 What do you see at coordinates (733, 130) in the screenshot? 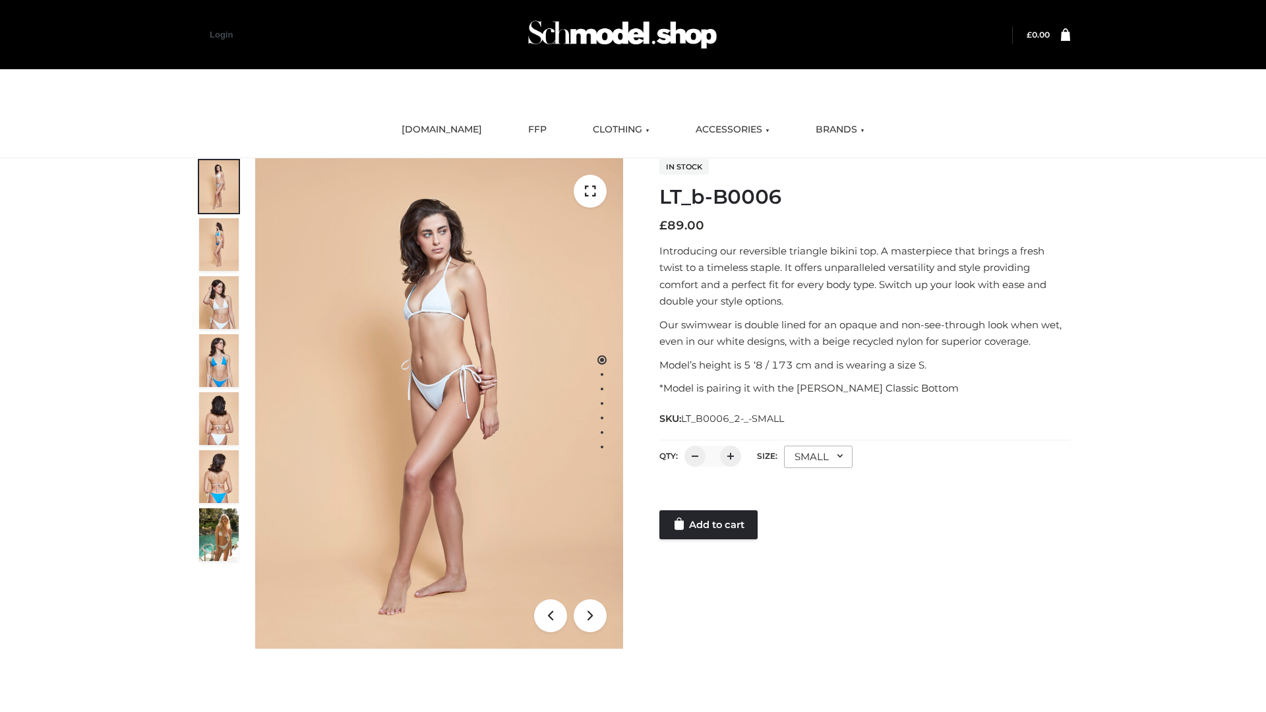
I see `a: ACCESSORIES` at bounding box center [733, 130].